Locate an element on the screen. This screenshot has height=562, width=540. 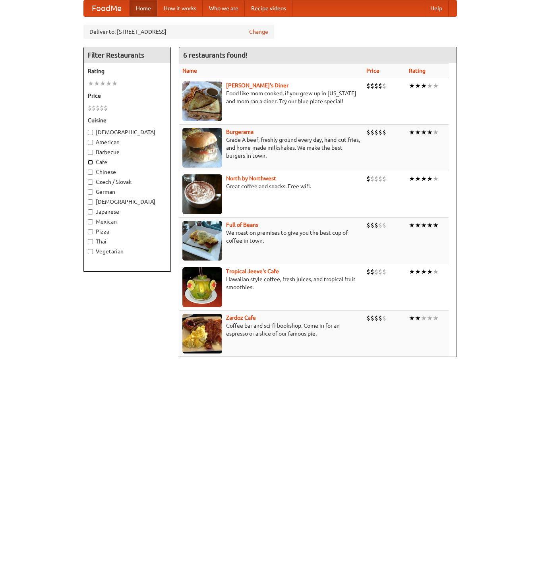
label: Barbecue is located at coordinates (127, 152).